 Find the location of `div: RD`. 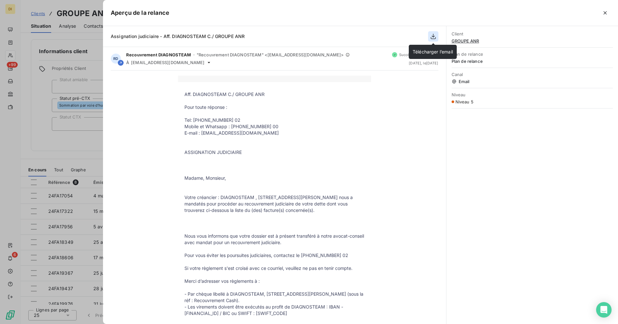

div: RD is located at coordinates (116, 59).